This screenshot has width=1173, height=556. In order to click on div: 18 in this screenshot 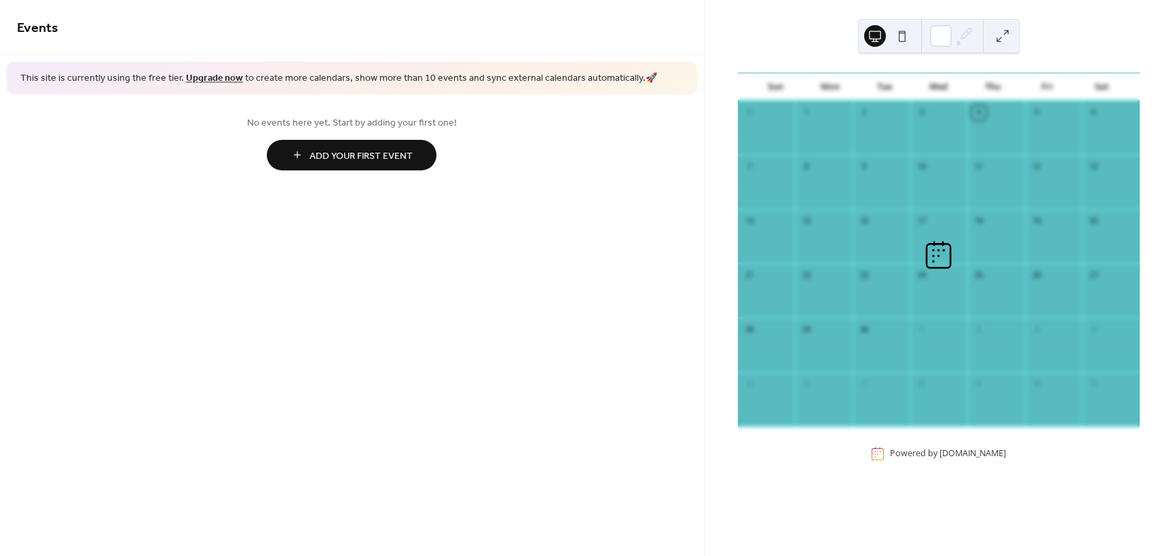, I will do `click(979, 221)`.